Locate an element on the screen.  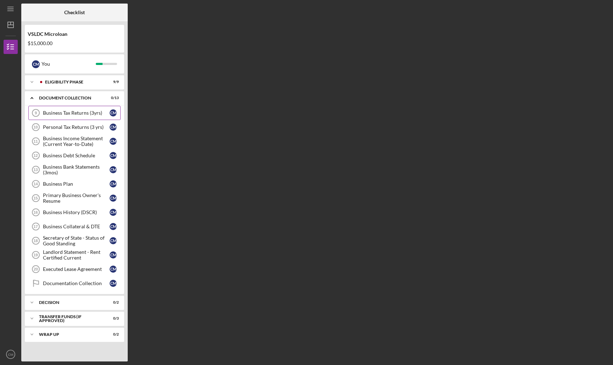
tspan: 12 is located at coordinates (36, 155).